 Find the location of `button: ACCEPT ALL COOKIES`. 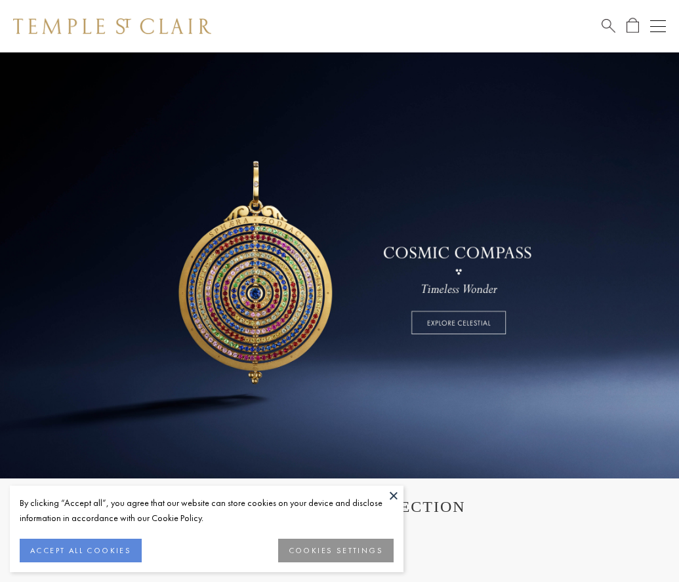

button: ACCEPT ALL COOKIES is located at coordinates (81, 551).